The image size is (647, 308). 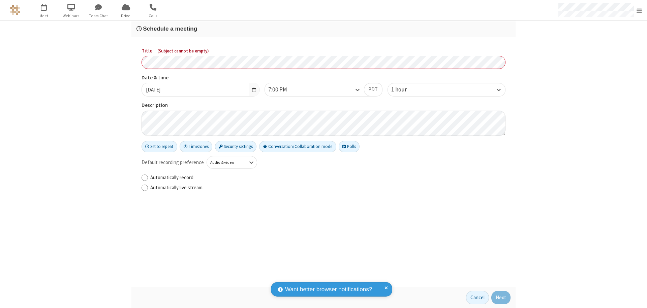 I want to click on button: PDT, so click(x=373, y=90).